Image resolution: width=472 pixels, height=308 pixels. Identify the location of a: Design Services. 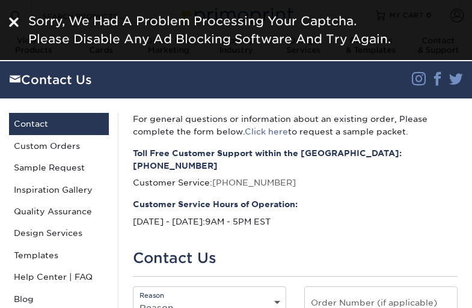
(59, 233).